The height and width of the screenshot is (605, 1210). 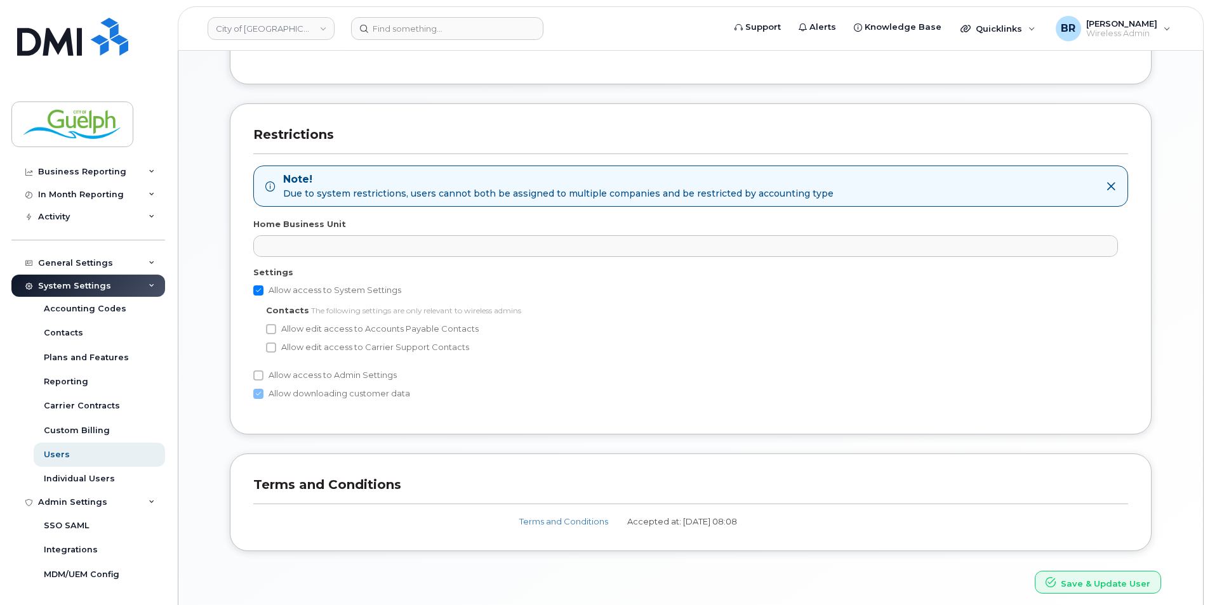 What do you see at coordinates (258, 291) in the screenshot?
I see `input: Allow access to System Settings` at bounding box center [258, 291].